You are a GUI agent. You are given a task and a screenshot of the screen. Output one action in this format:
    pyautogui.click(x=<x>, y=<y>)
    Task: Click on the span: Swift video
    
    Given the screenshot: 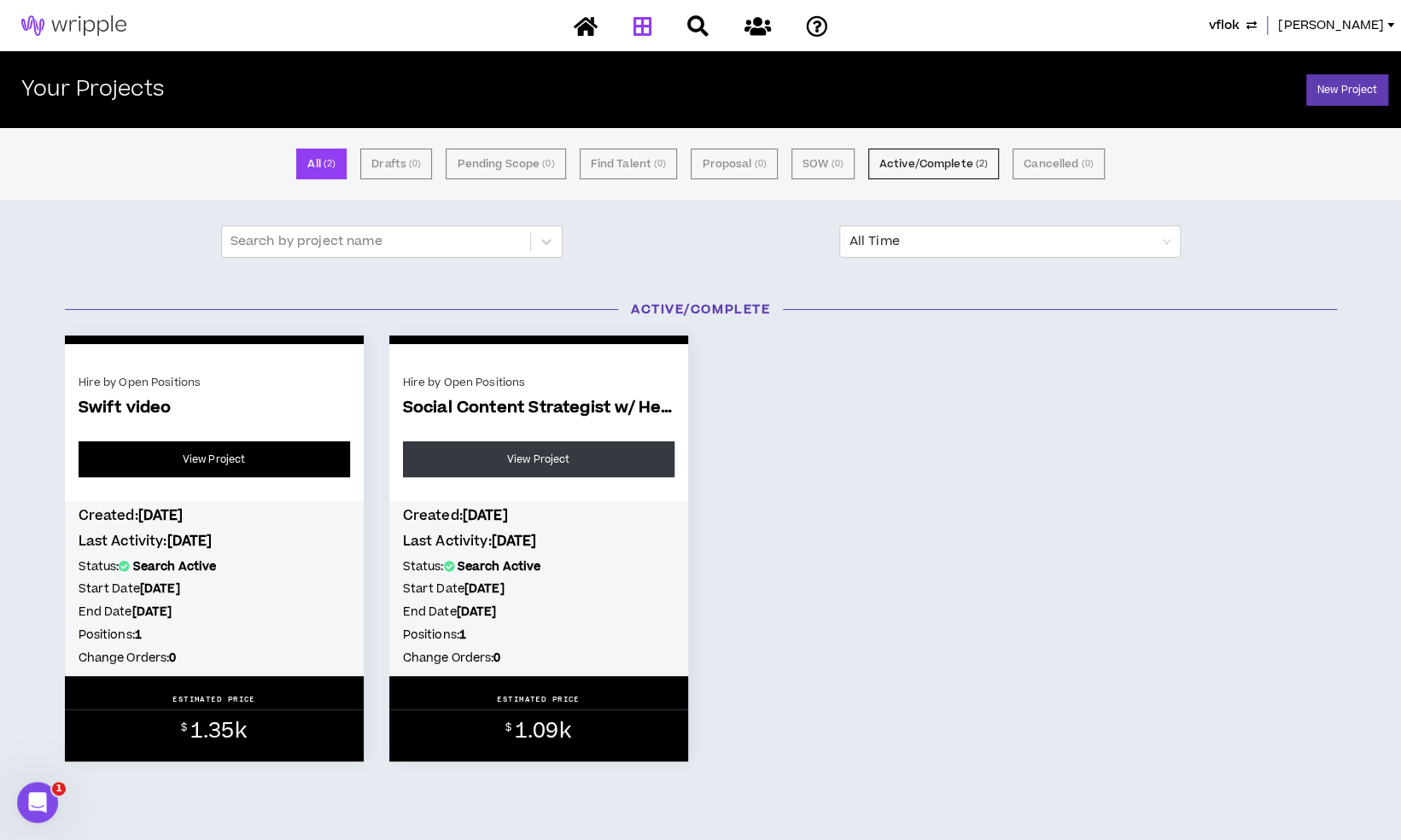 What is the action you would take?
    pyautogui.click(x=214, y=408)
    